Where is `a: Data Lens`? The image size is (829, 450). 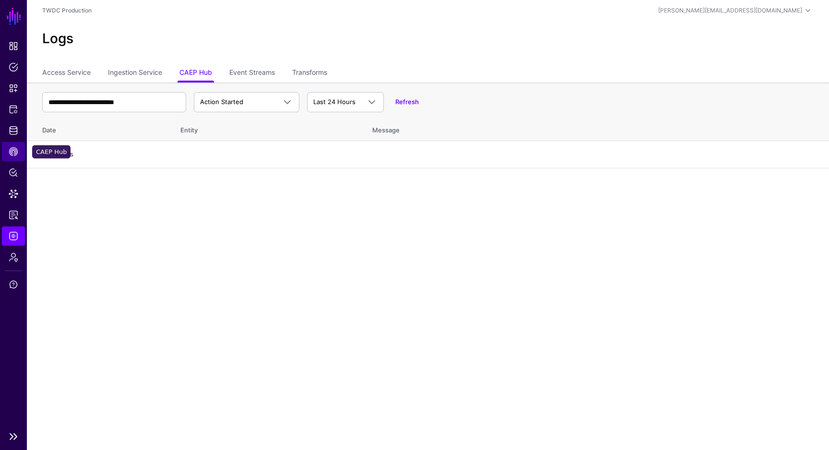 a: Data Lens is located at coordinates (13, 194).